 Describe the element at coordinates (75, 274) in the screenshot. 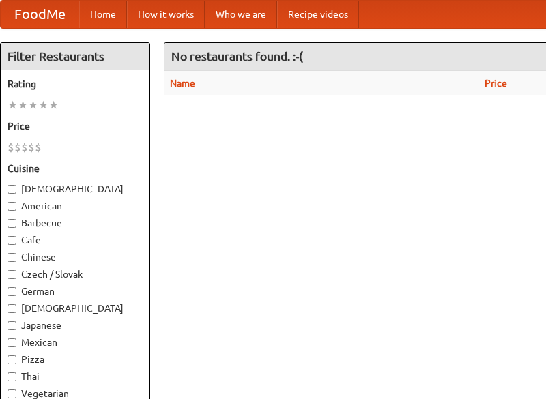

I see `label: Czech / Slovak` at that location.